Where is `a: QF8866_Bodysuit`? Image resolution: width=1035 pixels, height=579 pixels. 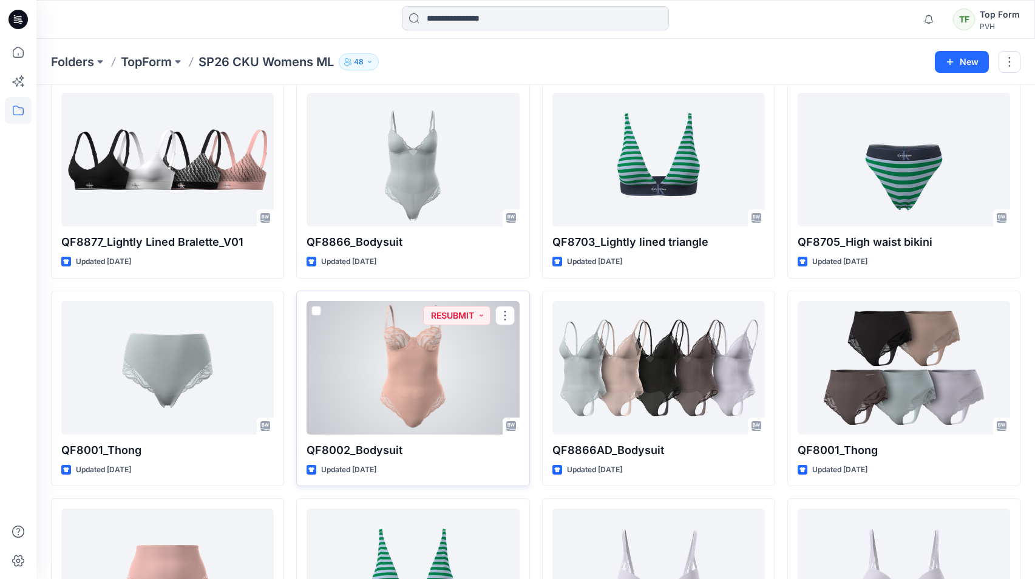 a: QF8866_Bodysuit is located at coordinates (413, 160).